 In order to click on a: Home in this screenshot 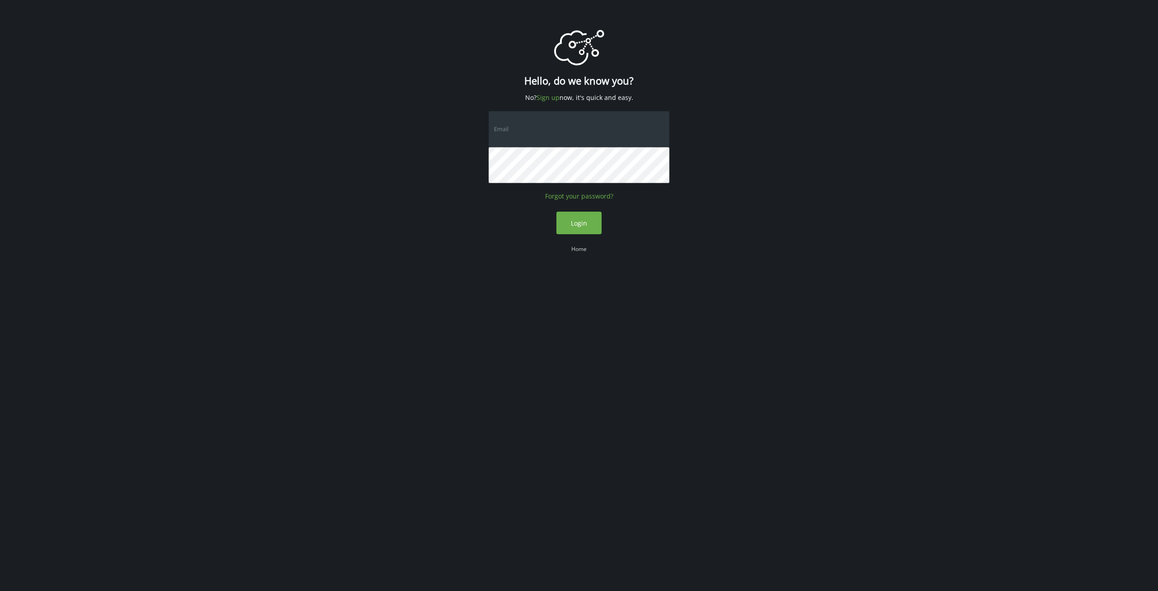, I will do `click(579, 249)`.